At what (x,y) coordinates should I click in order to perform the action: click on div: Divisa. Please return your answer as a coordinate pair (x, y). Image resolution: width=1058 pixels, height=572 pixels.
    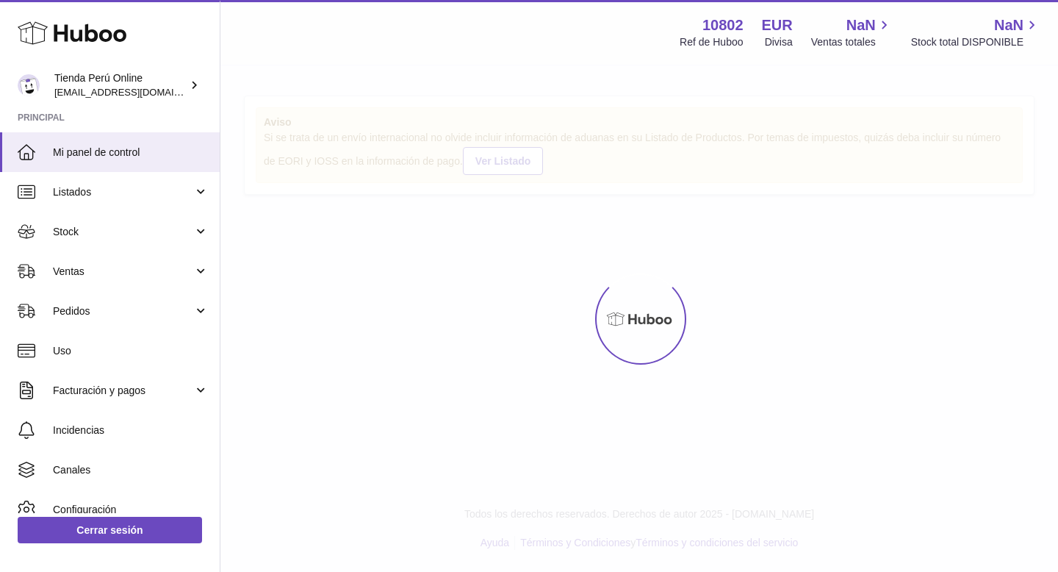
    Looking at the image, I should click on (779, 42).